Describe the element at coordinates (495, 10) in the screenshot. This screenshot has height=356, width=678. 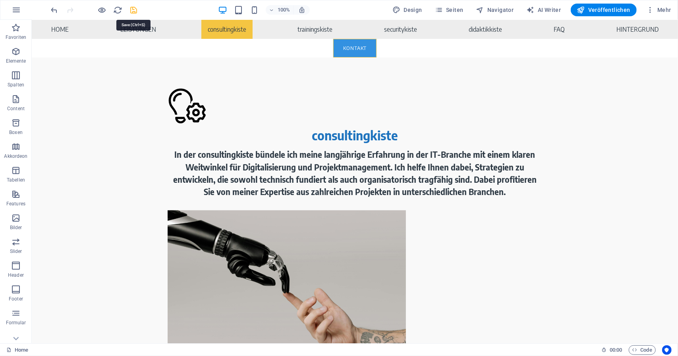
I see `span: Navigator` at that location.